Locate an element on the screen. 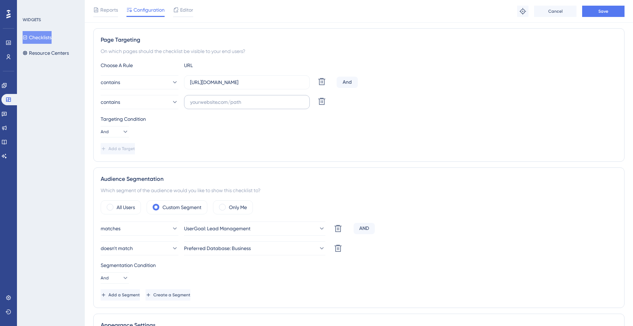  span: Configuration is located at coordinates (149, 10).